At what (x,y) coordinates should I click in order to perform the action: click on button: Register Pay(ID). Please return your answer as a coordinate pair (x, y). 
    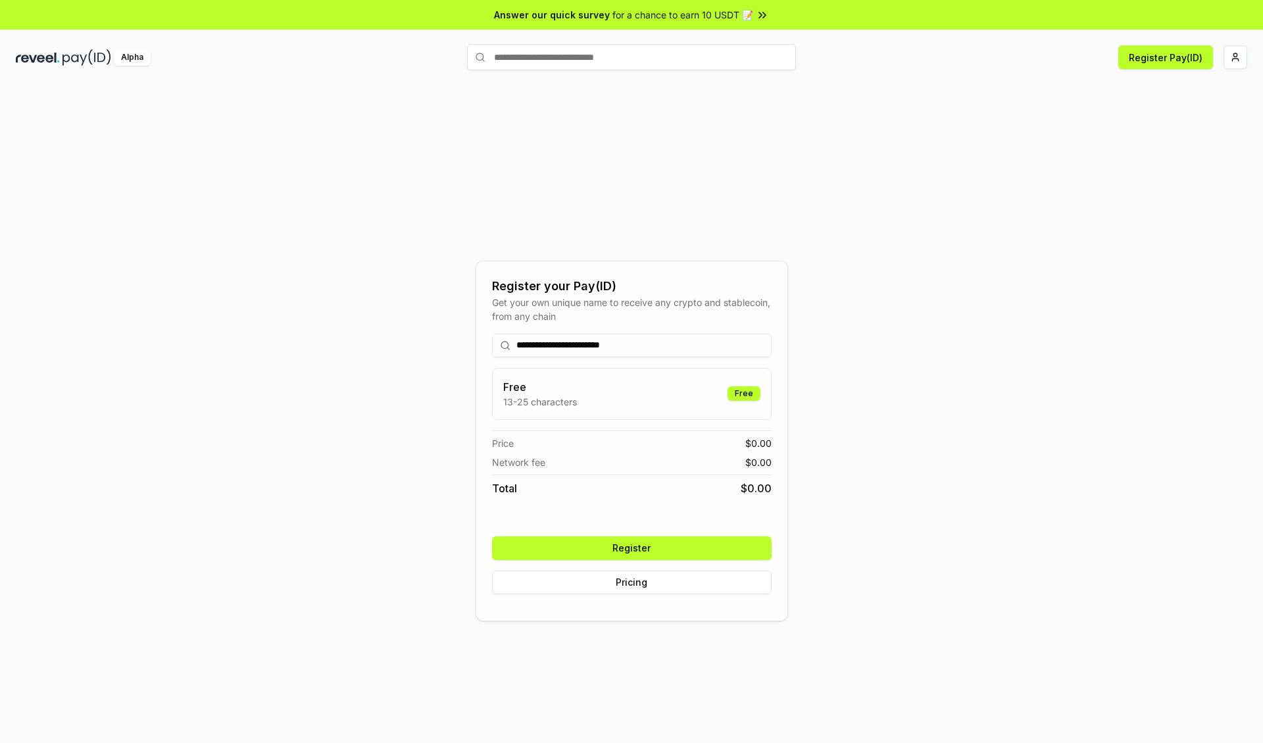
    Looking at the image, I should click on (1166, 57).